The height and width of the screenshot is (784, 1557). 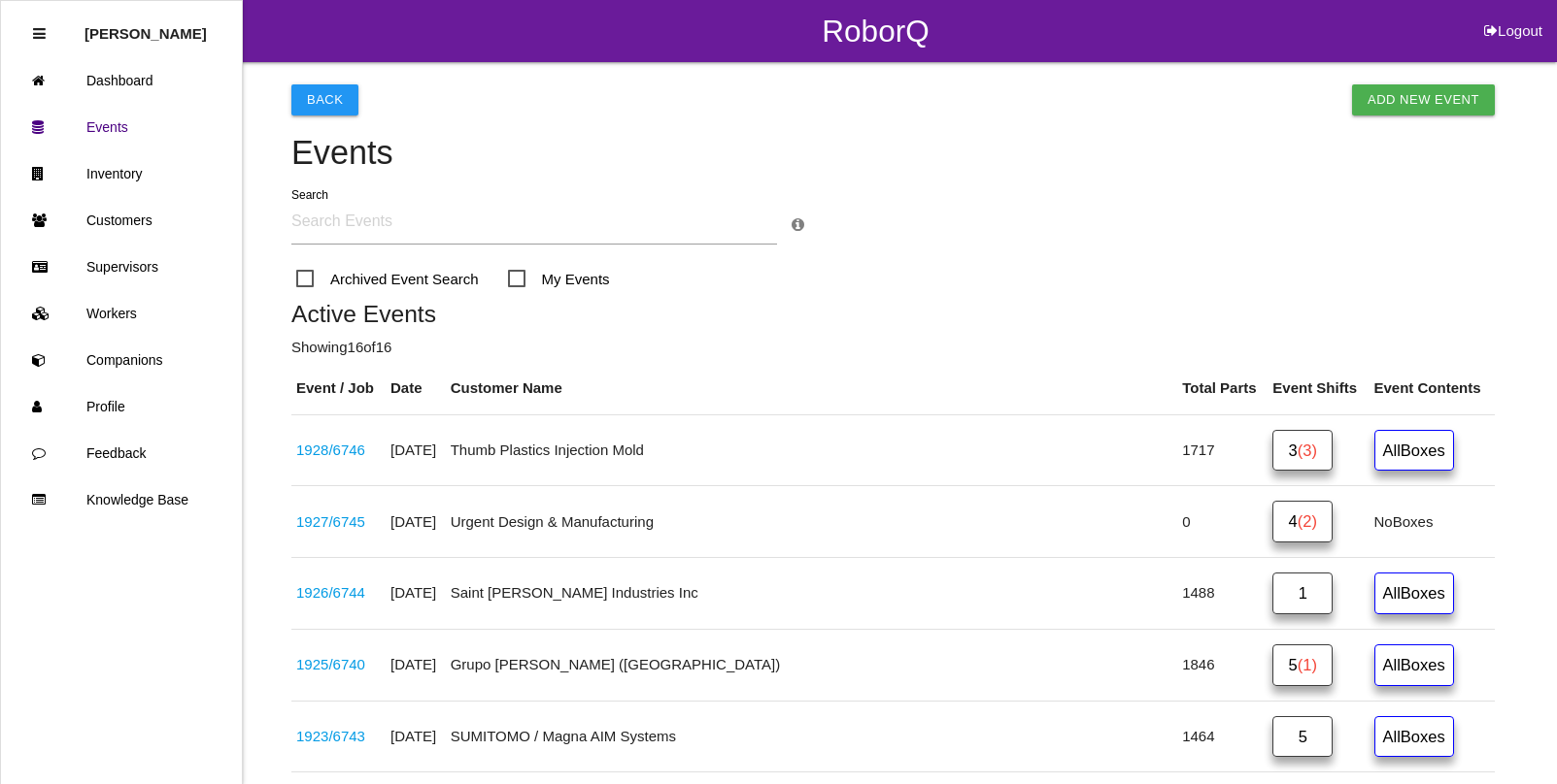 What do you see at coordinates (559, 279) in the screenshot?
I see `span: My Events` at bounding box center [559, 279].